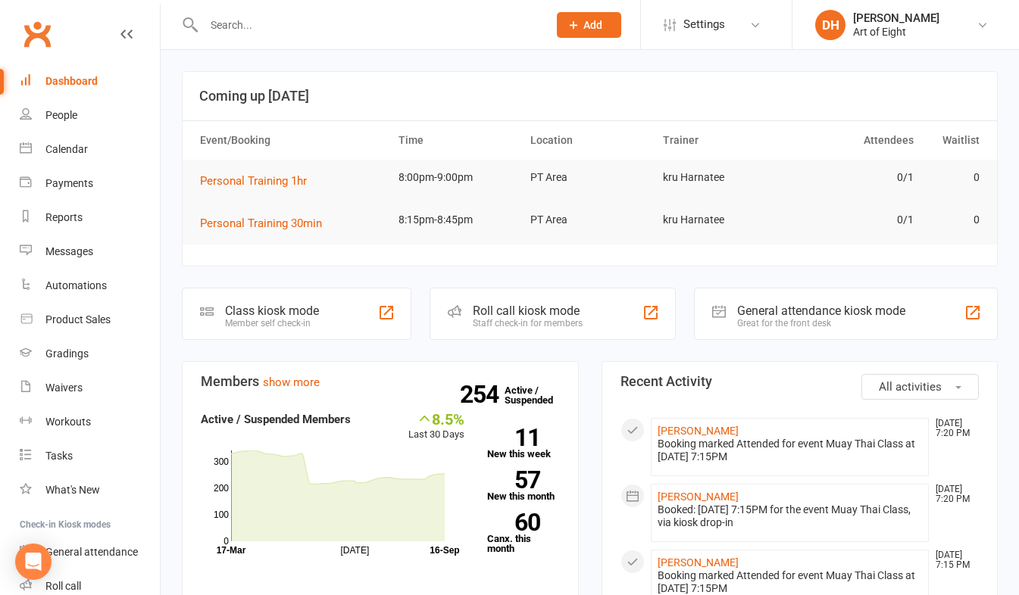 The image size is (1019, 595). Describe the element at coordinates (527, 323) in the screenshot. I see `div: Staff check-in for members` at that location.